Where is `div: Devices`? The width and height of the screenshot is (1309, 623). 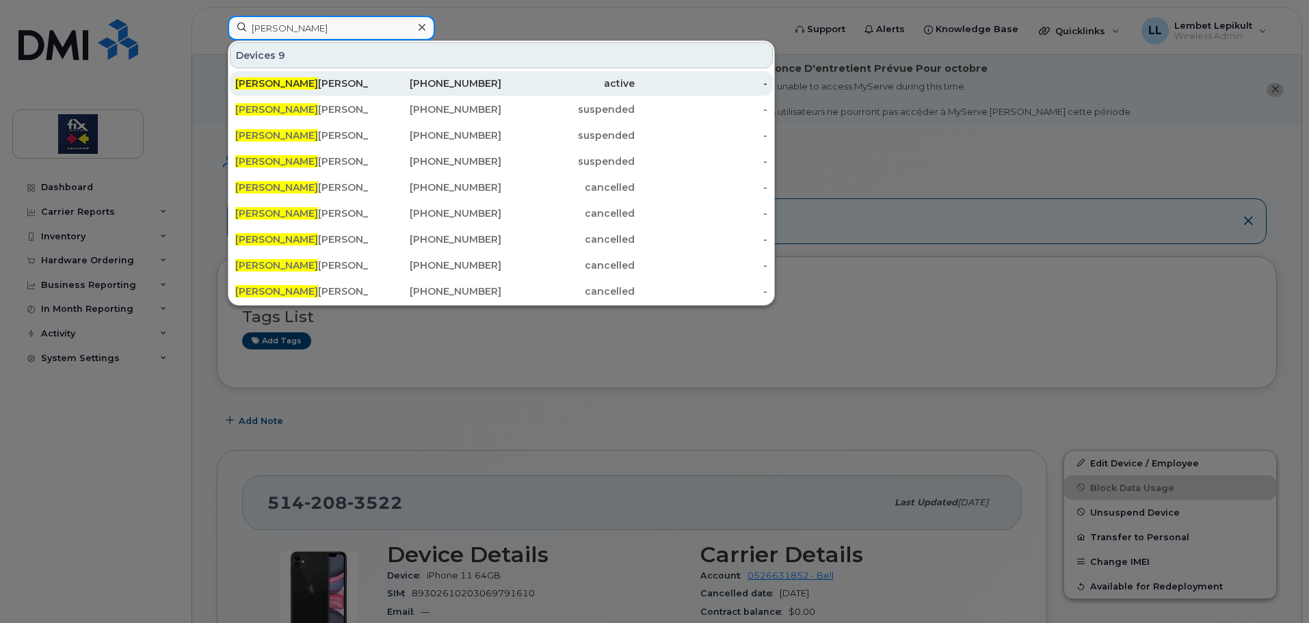
div: Devices is located at coordinates (501, 55).